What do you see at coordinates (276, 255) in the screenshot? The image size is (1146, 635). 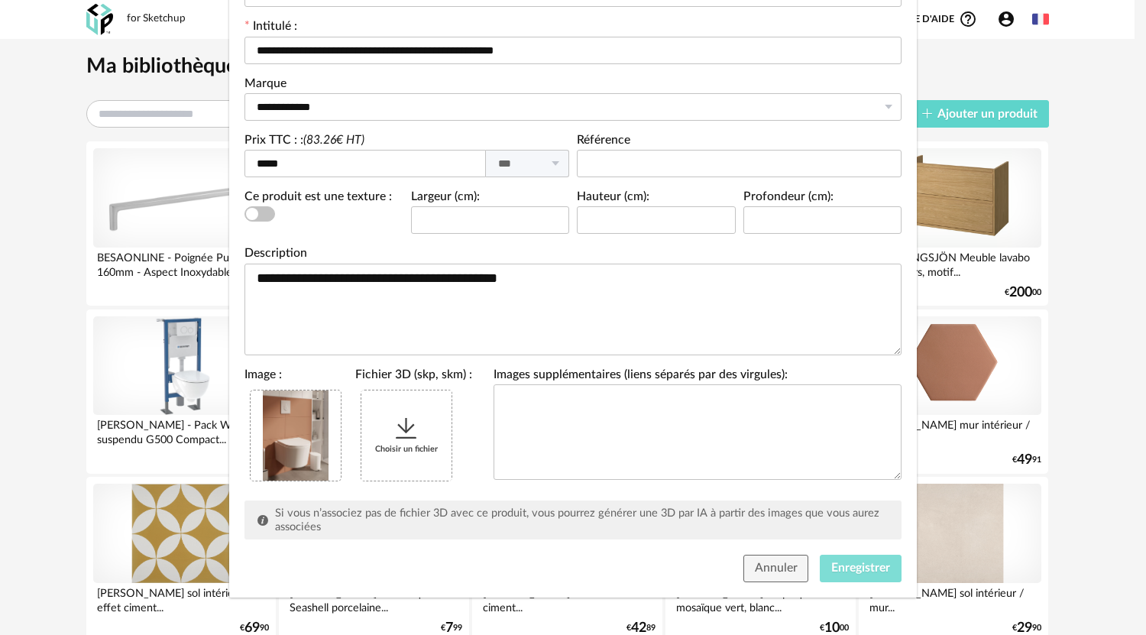 I see `label: Description` at bounding box center [276, 255].